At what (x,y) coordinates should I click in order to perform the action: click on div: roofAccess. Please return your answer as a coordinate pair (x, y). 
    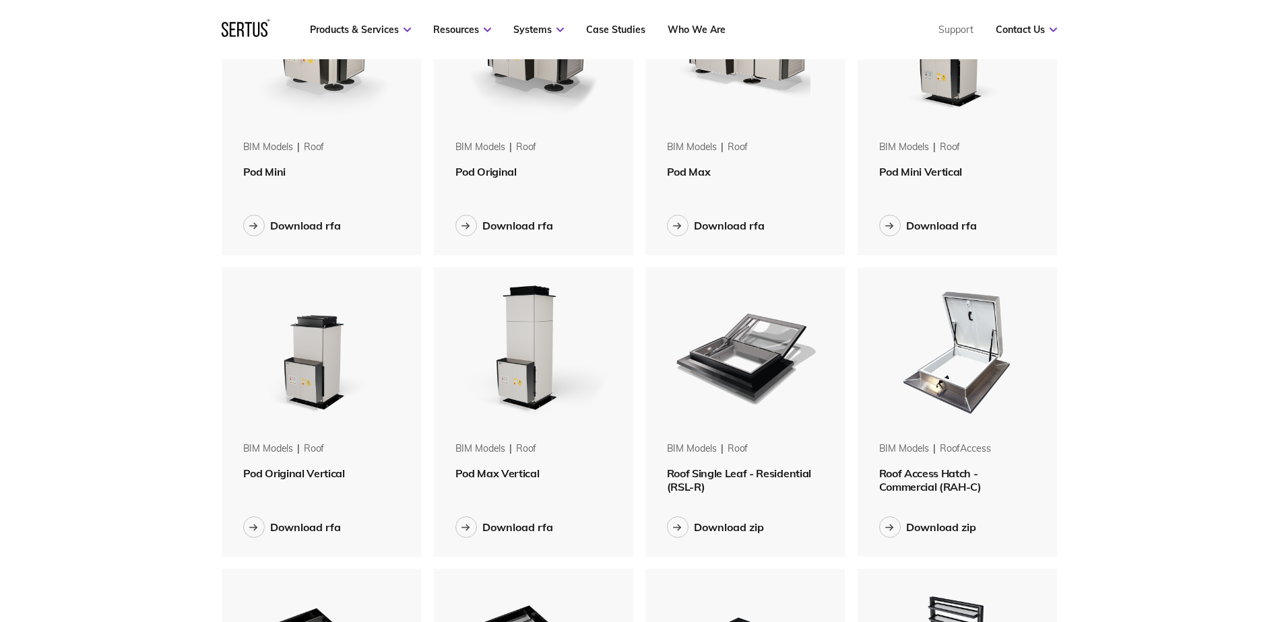
    Looking at the image, I should click on (965, 449).